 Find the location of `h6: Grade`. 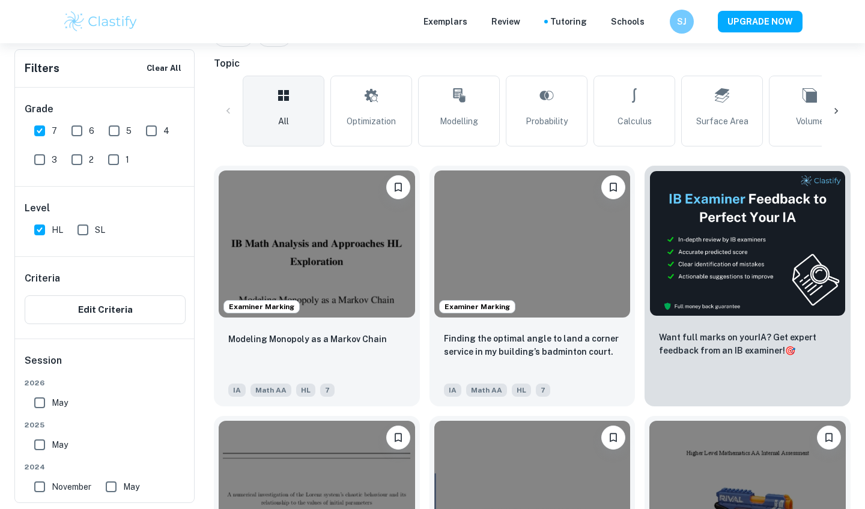

h6: Grade is located at coordinates (105, 109).